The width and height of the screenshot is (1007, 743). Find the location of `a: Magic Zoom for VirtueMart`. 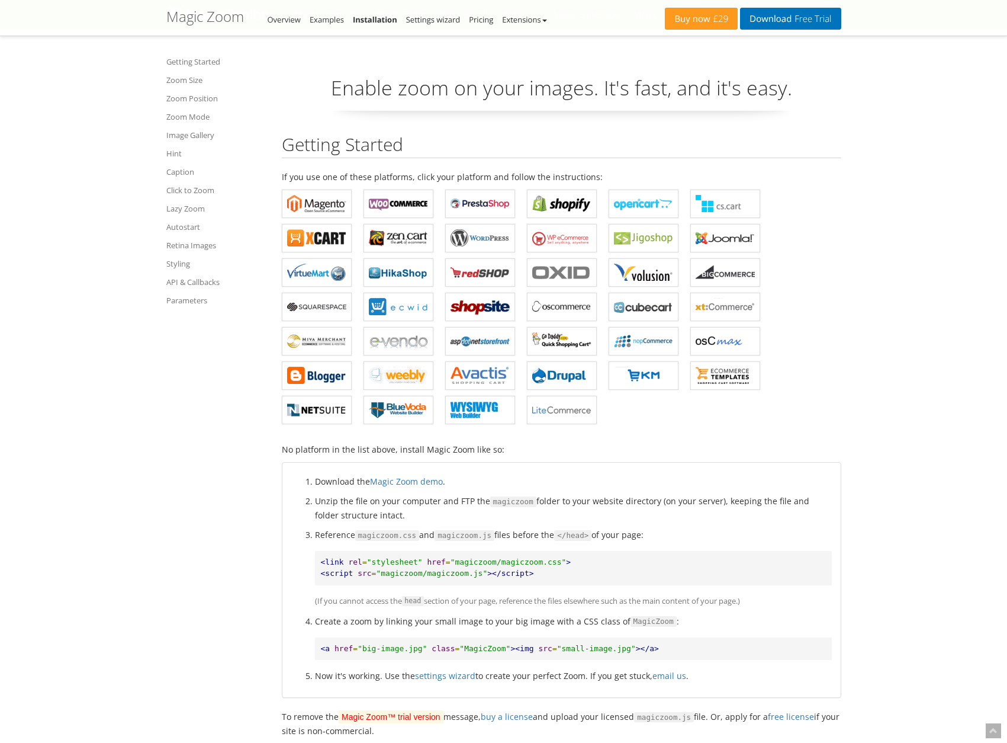

a: Magic Zoom for VirtueMart is located at coordinates (317, 272).